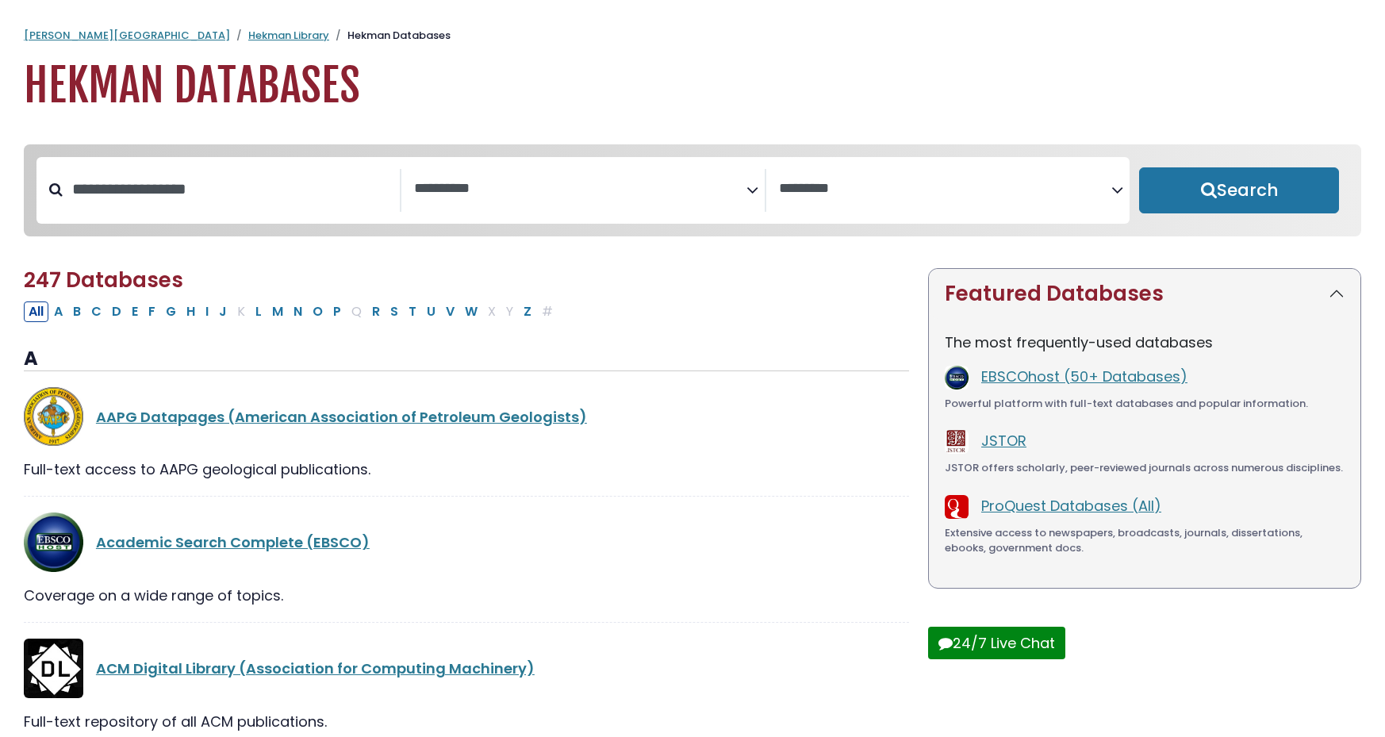 This screenshot has width=1385, height=737. I want to click on li: Hekman Databases, so click(390, 36).